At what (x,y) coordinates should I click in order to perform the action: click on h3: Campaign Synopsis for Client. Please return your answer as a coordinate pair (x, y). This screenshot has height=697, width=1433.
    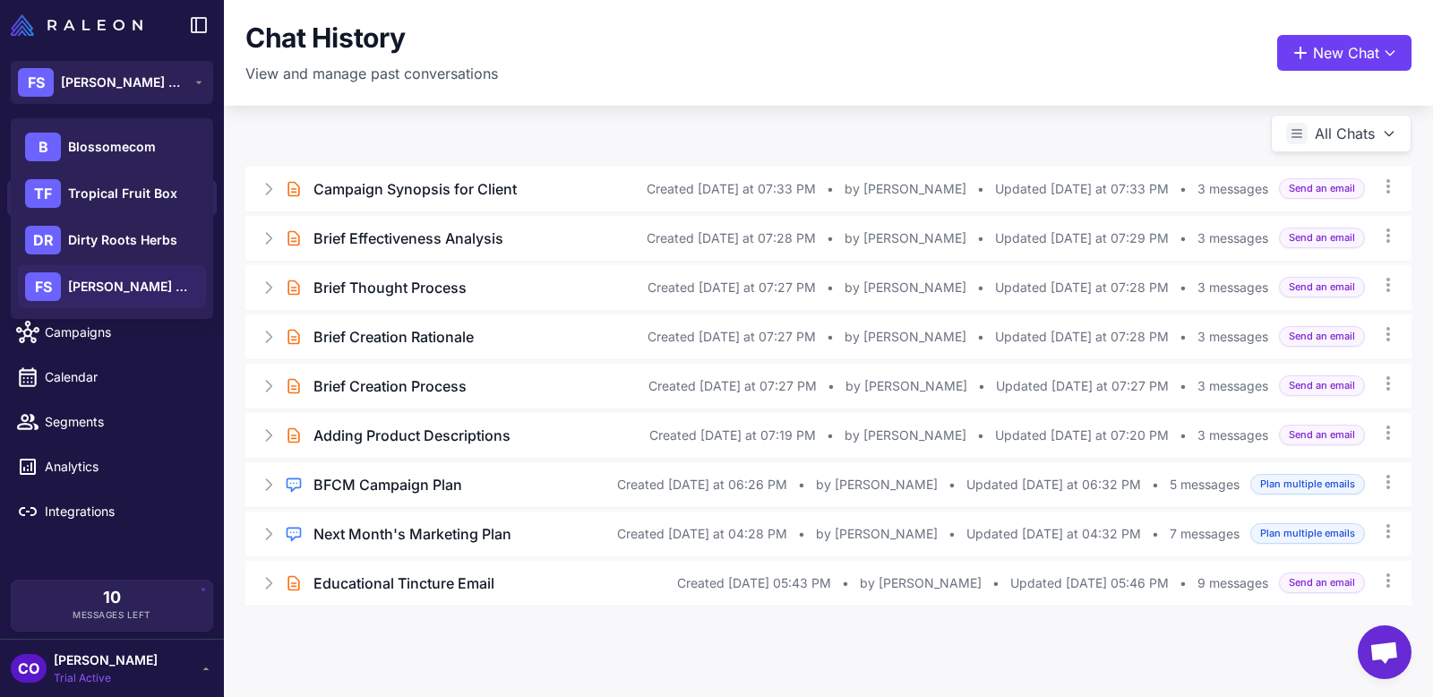
    Looking at the image, I should click on (415, 189).